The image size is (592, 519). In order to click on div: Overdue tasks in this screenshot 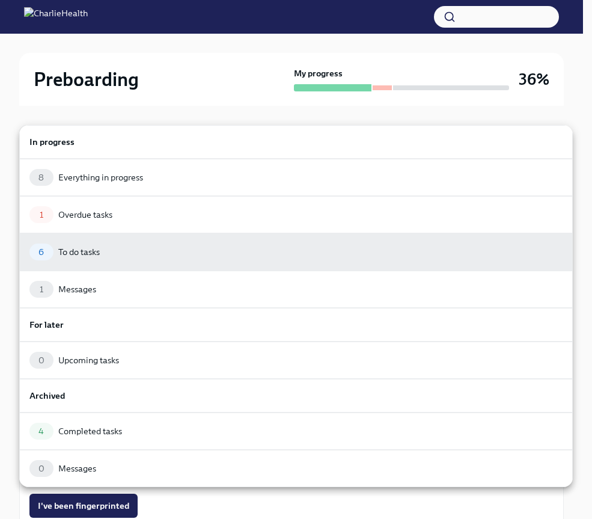, I will do `click(85, 215)`.